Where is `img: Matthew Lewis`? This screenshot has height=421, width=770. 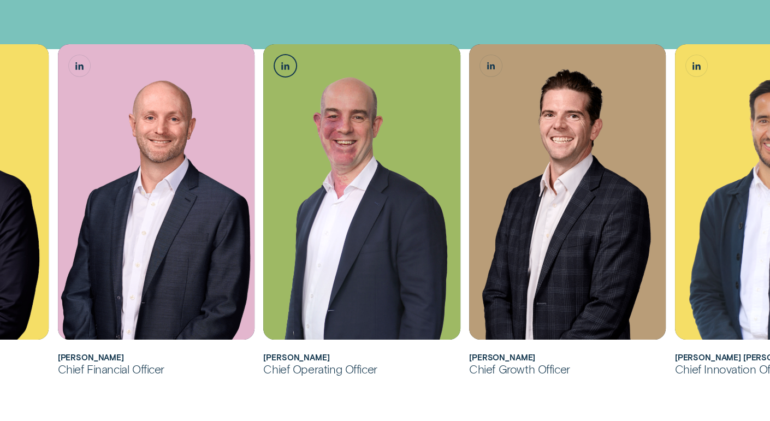 img: Matthew Lewis is located at coordinates (156, 192).